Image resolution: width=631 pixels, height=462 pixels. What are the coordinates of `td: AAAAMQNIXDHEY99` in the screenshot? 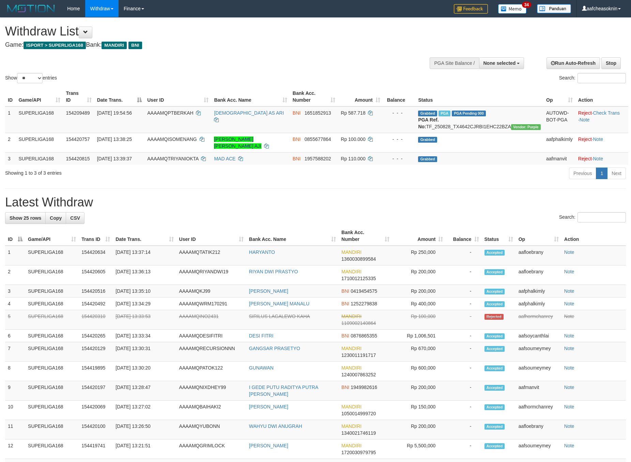 It's located at (211, 390).